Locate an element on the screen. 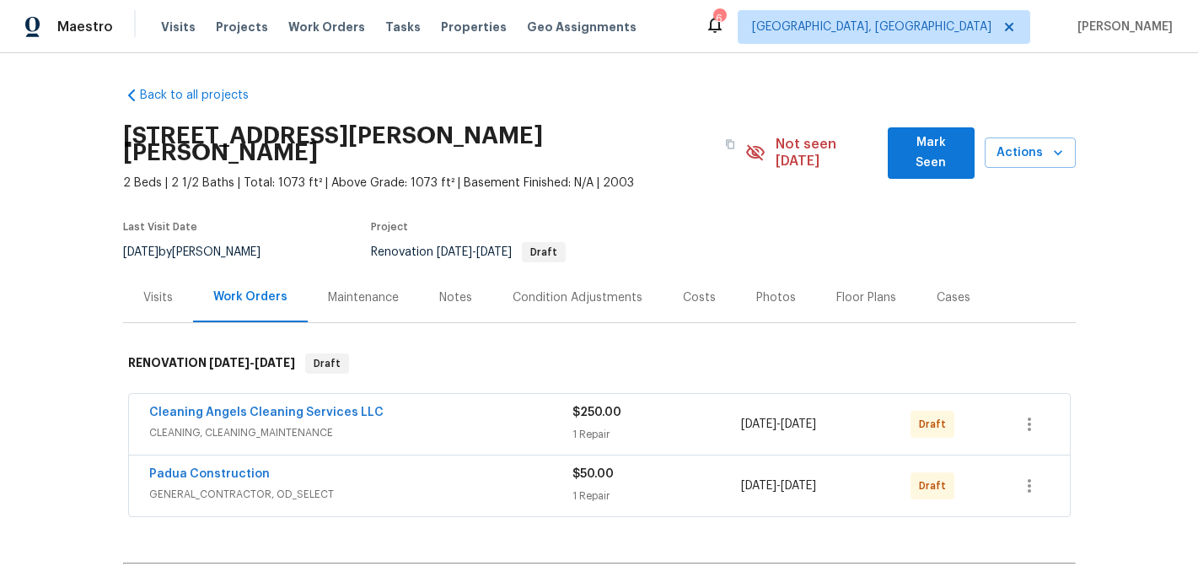 The image size is (1198, 577). div: Cases is located at coordinates (953, 298).